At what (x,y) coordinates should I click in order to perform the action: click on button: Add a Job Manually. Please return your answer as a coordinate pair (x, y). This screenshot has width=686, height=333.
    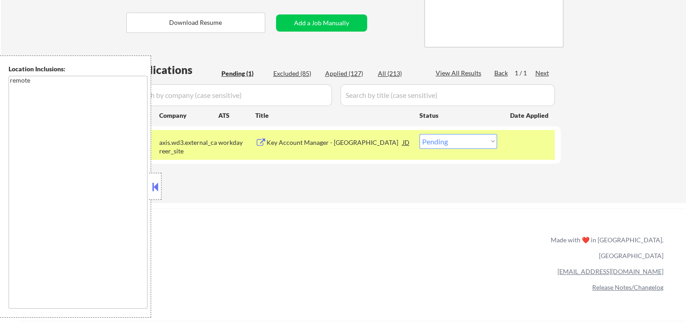
    Looking at the image, I should click on (322, 23).